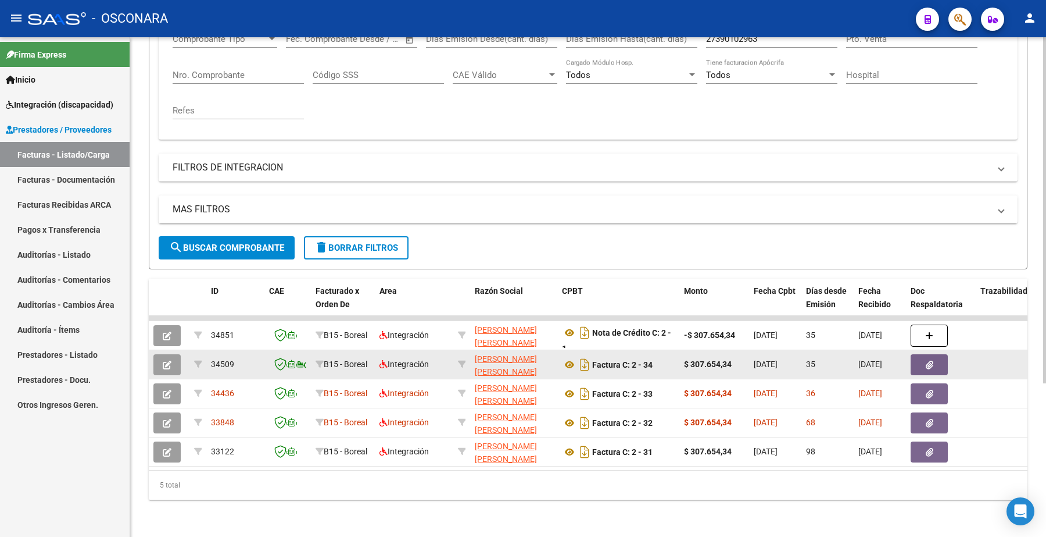  What do you see at coordinates (223, 364) in the screenshot?
I see `span: 34509` at bounding box center [223, 364].